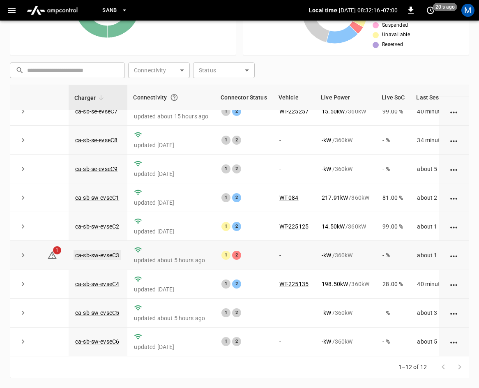 Image resolution: width=479 pixels, height=388 pixels. I want to click on td: 81.00 %, so click(393, 198).